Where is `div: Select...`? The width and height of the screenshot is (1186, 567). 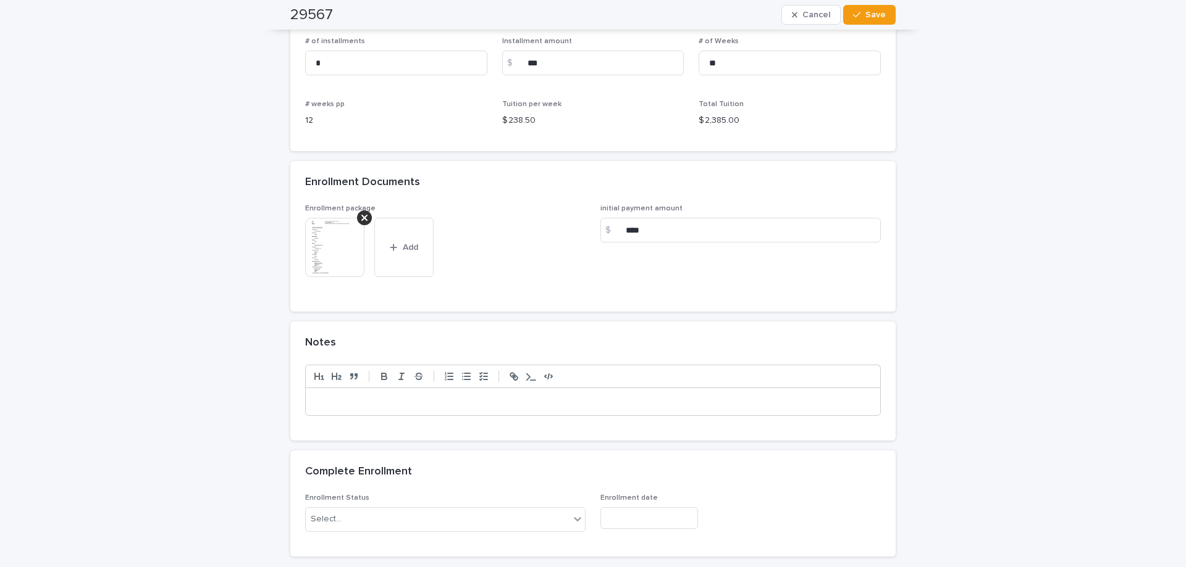 div: Select... is located at coordinates (326, 519).